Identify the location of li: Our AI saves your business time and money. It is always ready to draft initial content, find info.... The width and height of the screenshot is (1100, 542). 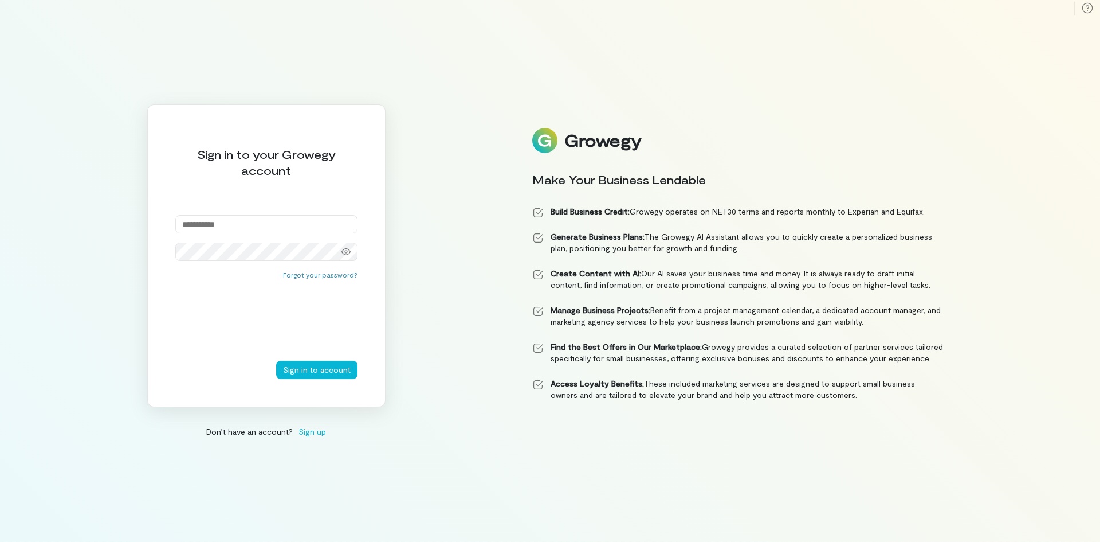
(738, 279).